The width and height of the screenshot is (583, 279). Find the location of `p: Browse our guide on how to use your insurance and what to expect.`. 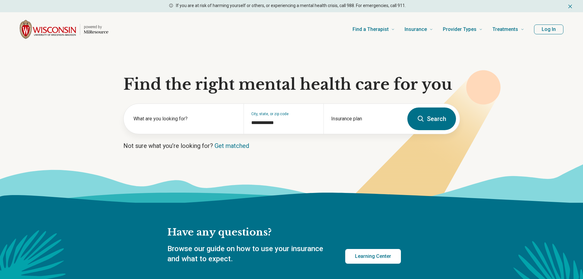

p: Browse our guide on how to use your insurance and what to expect. is located at coordinates (249, 254).